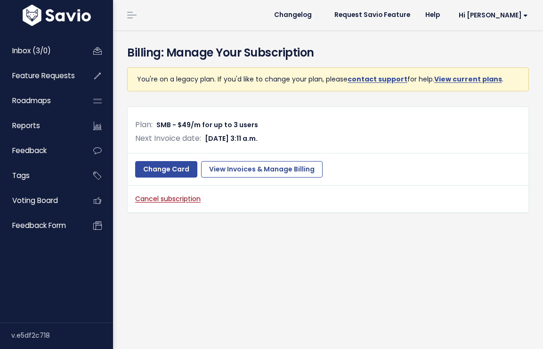 This screenshot has height=349, width=543. I want to click on img: logo-white.9d6f32f41409.svg, so click(57, 15).